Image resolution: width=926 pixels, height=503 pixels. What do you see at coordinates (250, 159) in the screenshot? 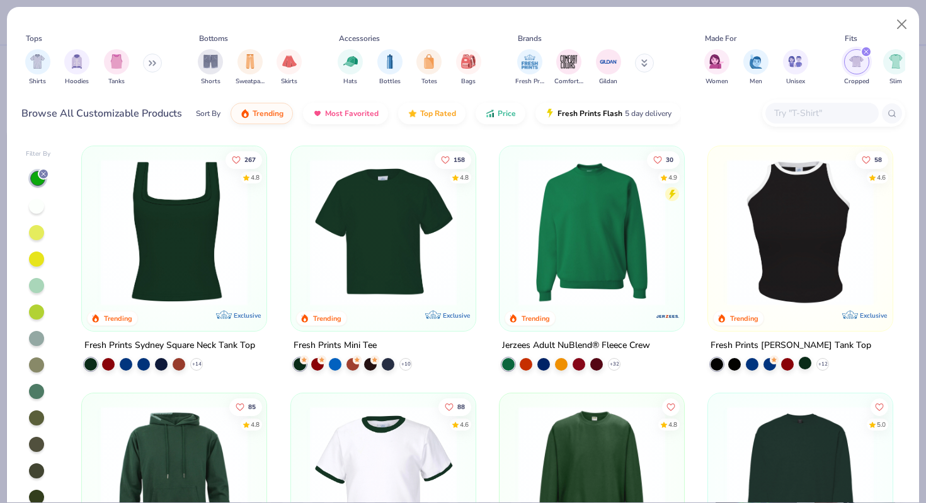
I see `span: 267` at bounding box center [250, 159].